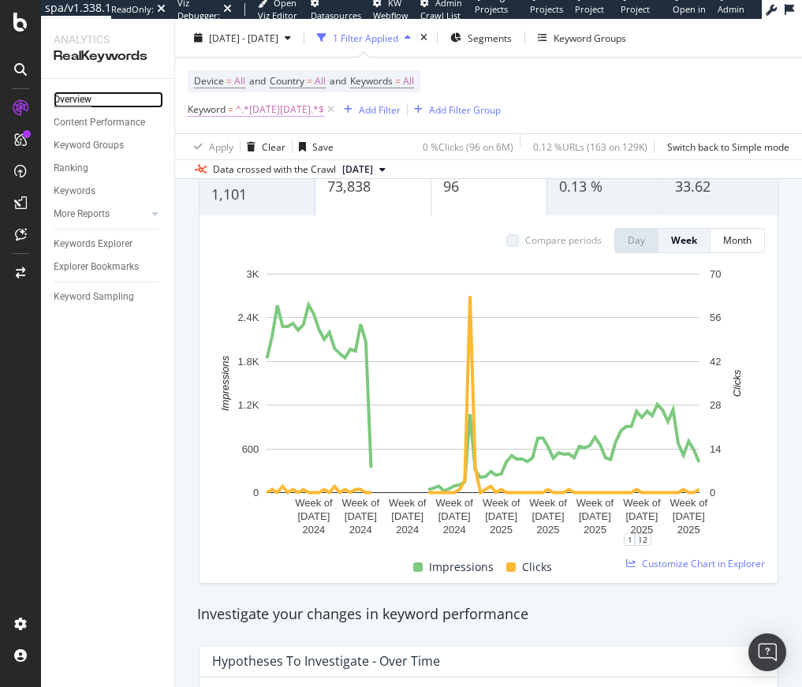 The height and width of the screenshot is (687, 802). Describe the element at coordinates (248, 317) in the screenshot. I see `text: 2.4K` at that location.